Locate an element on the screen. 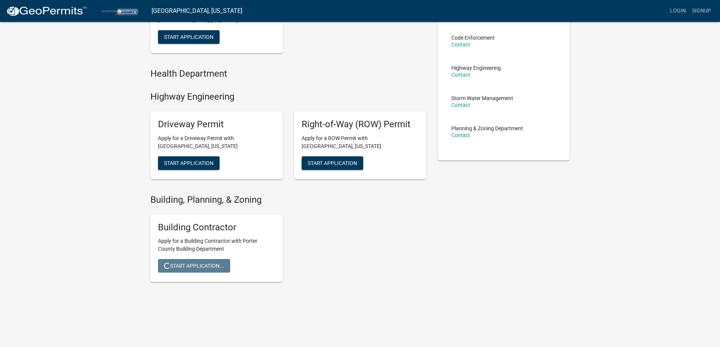 The height and width of the screenshot is (347, 720). a: Login is located at coordinates (678, 11).